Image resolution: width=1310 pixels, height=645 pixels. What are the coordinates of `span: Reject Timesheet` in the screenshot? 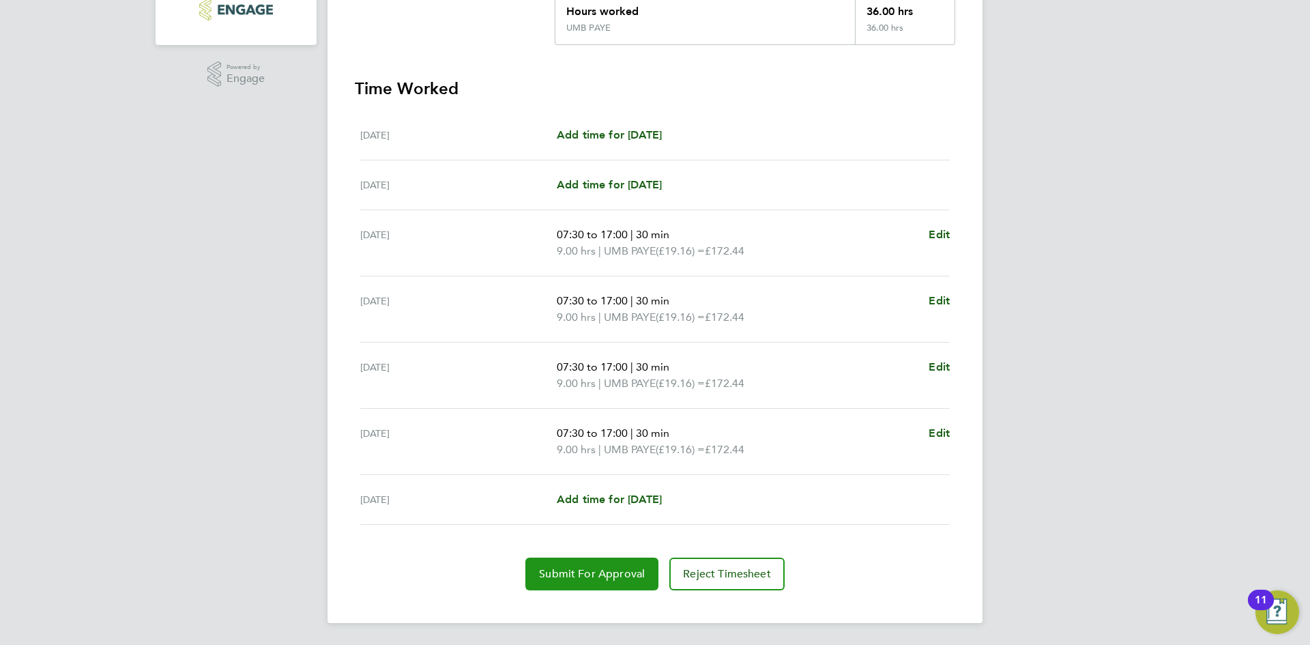 It's located at (727, 574).